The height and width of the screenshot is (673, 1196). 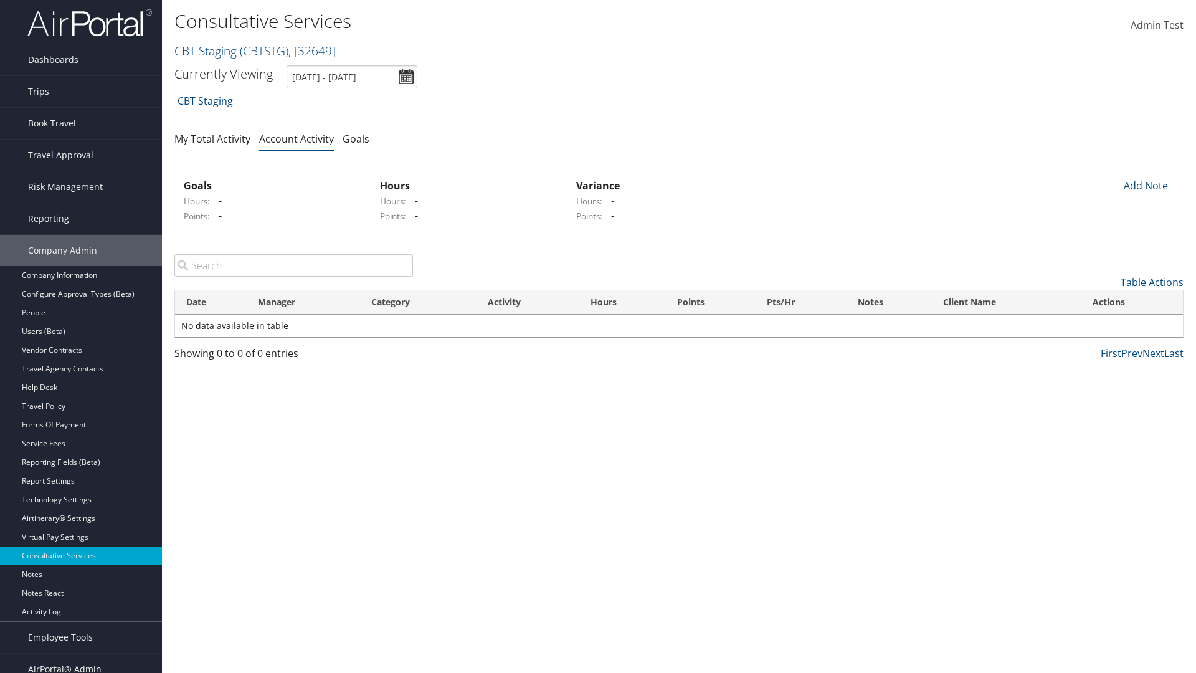 I want to click on a: First, so click(x=1111, y=353).